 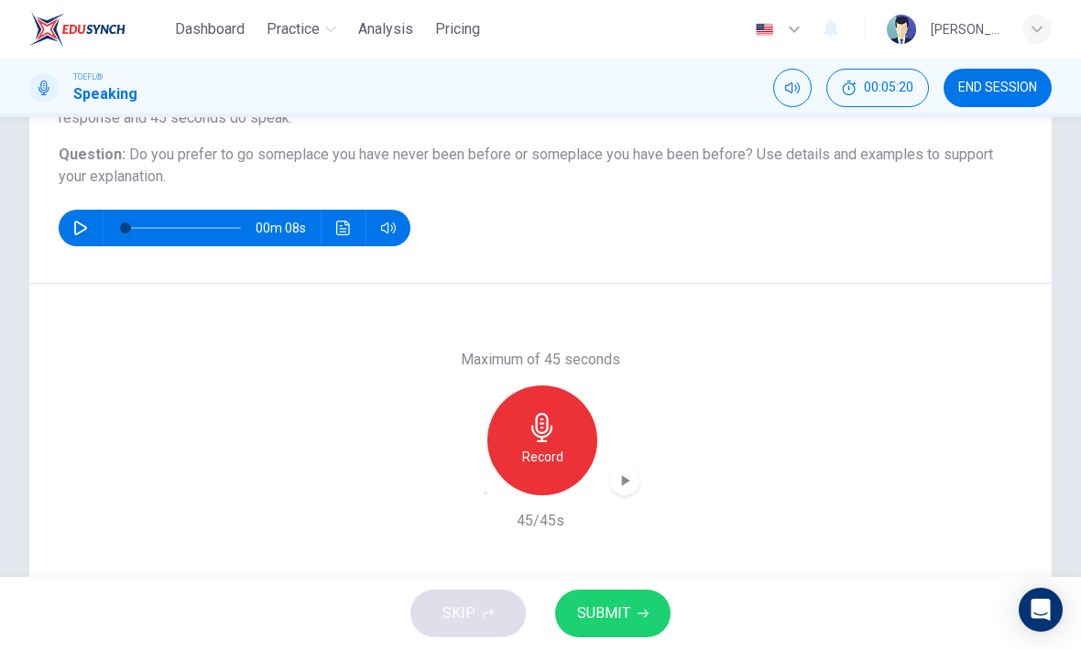 I want to click on div: Open Intercom Messenger, so click(x=1041, y=610).